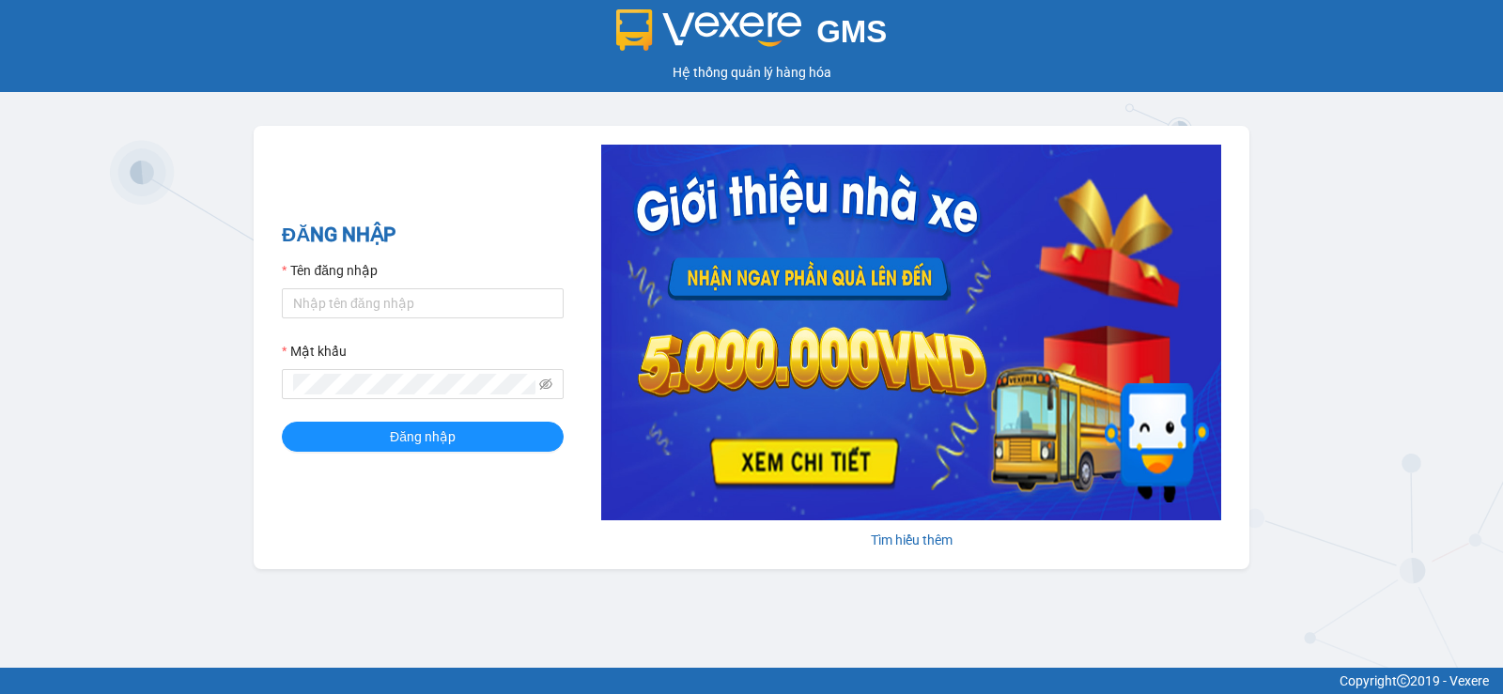 The height and width of the screenshot is (694, 1503). Describe the element at coordinates (423, 437) in the screenshot. I see `button: Đăng nhập` at that location.